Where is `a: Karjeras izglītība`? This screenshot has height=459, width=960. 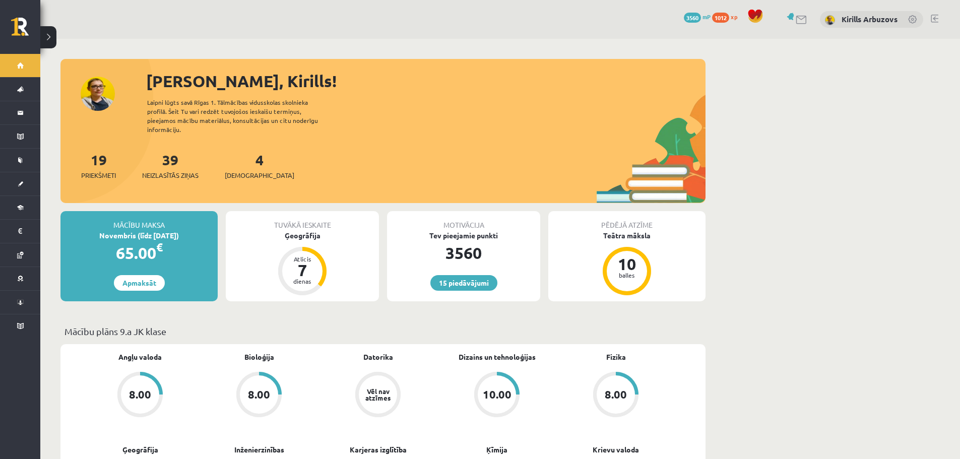
a: Karjeras izglītība is located at coordinates (378, 450).